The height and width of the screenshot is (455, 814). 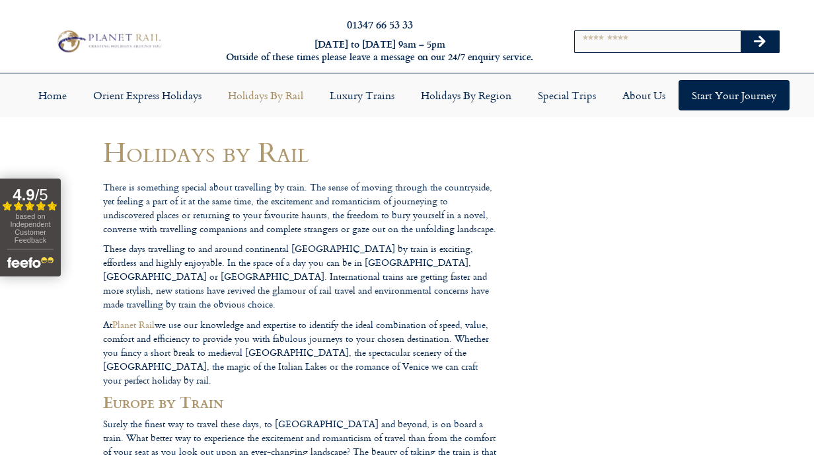 I want to click on a: Start your Journey, so click(x=734, y=95).